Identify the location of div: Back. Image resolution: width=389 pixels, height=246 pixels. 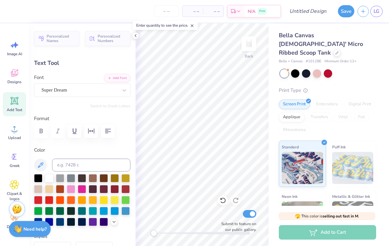
(249, 56).